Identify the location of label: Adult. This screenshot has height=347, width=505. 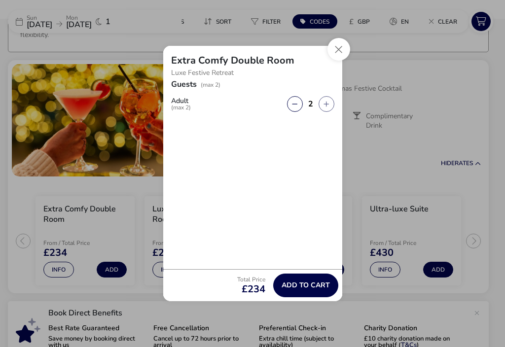
(185, 104).